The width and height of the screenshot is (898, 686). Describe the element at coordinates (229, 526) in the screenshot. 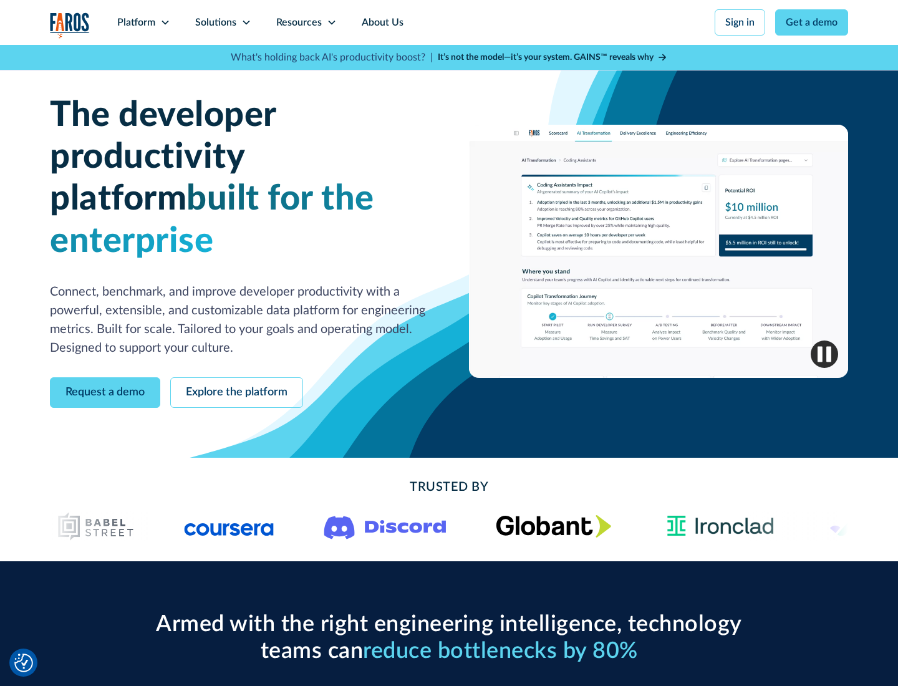

I see `img: Logo of the online learning platform Coursera.` at that location.